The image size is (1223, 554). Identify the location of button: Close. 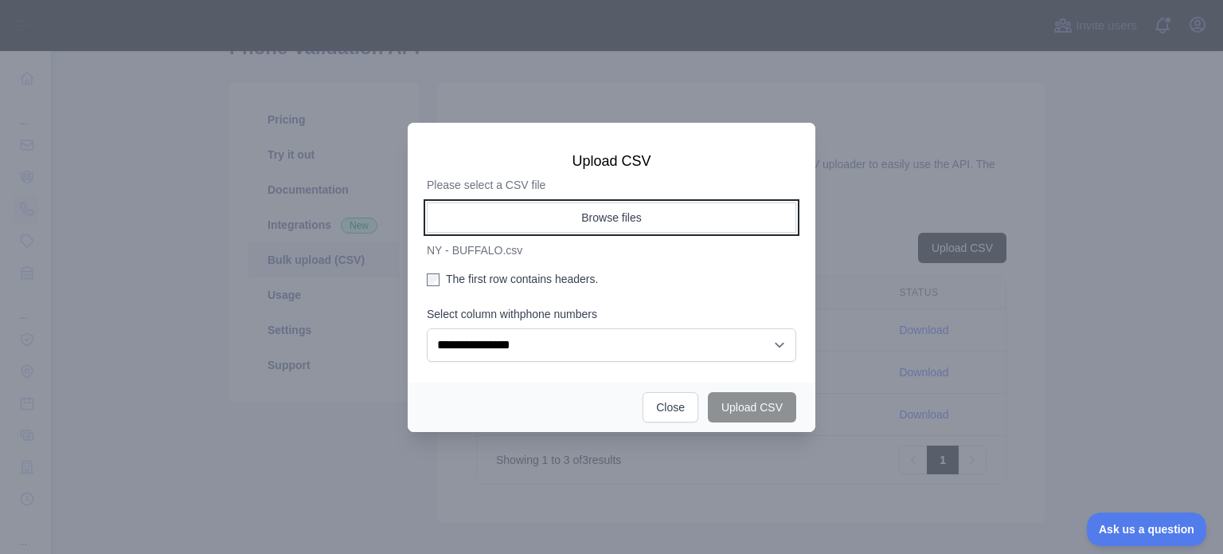
(671, 407).